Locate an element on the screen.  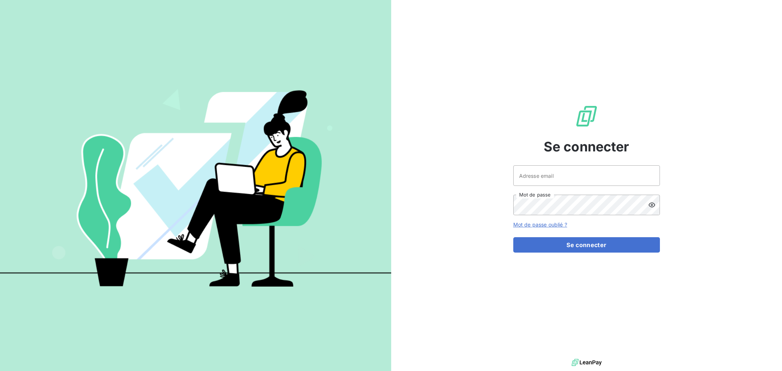
span: Se connecter is located at coordinates (587, 147).